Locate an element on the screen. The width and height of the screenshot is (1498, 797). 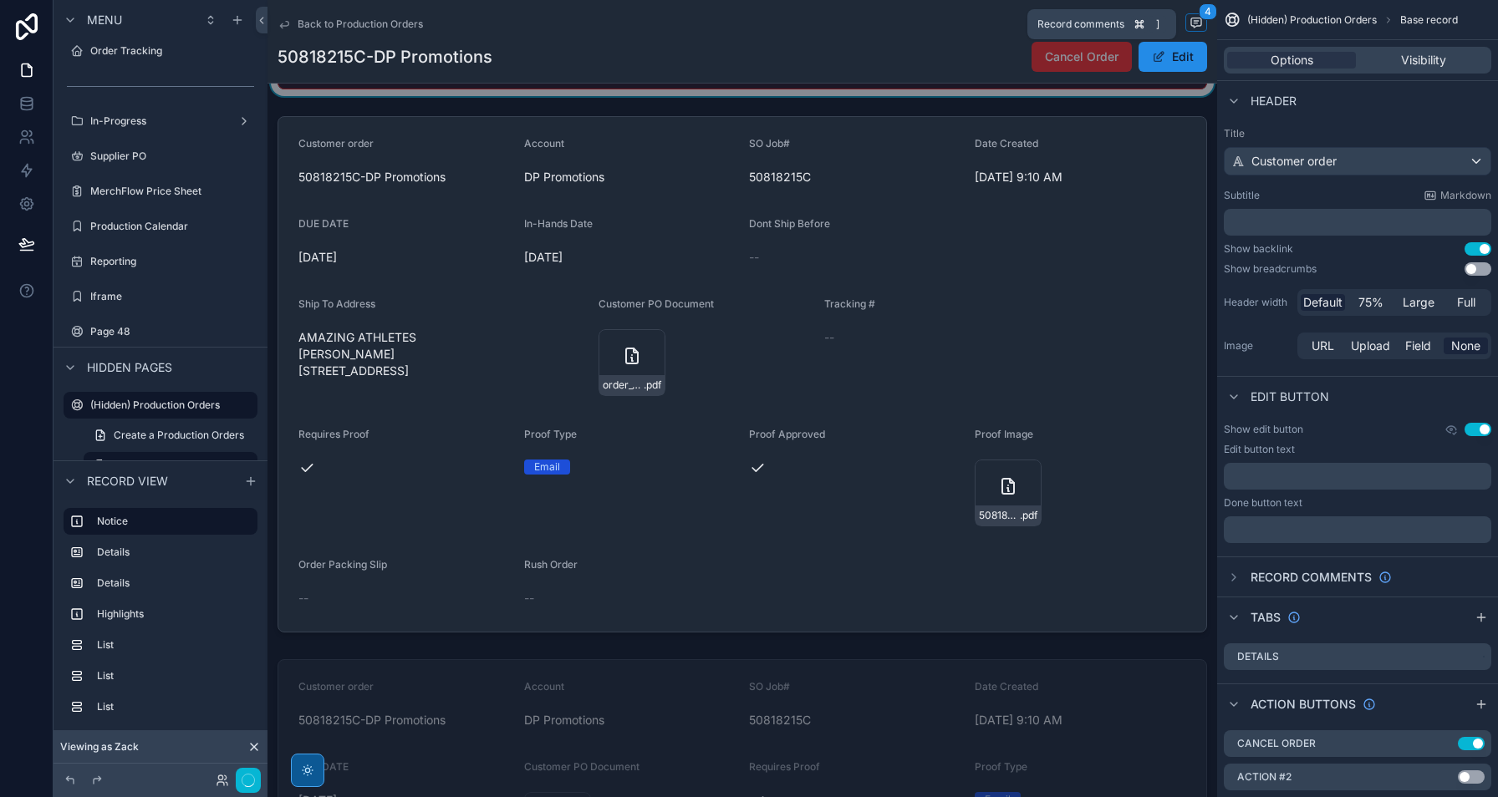
span: Create a Production Orders is located at coordinates (179, 435).